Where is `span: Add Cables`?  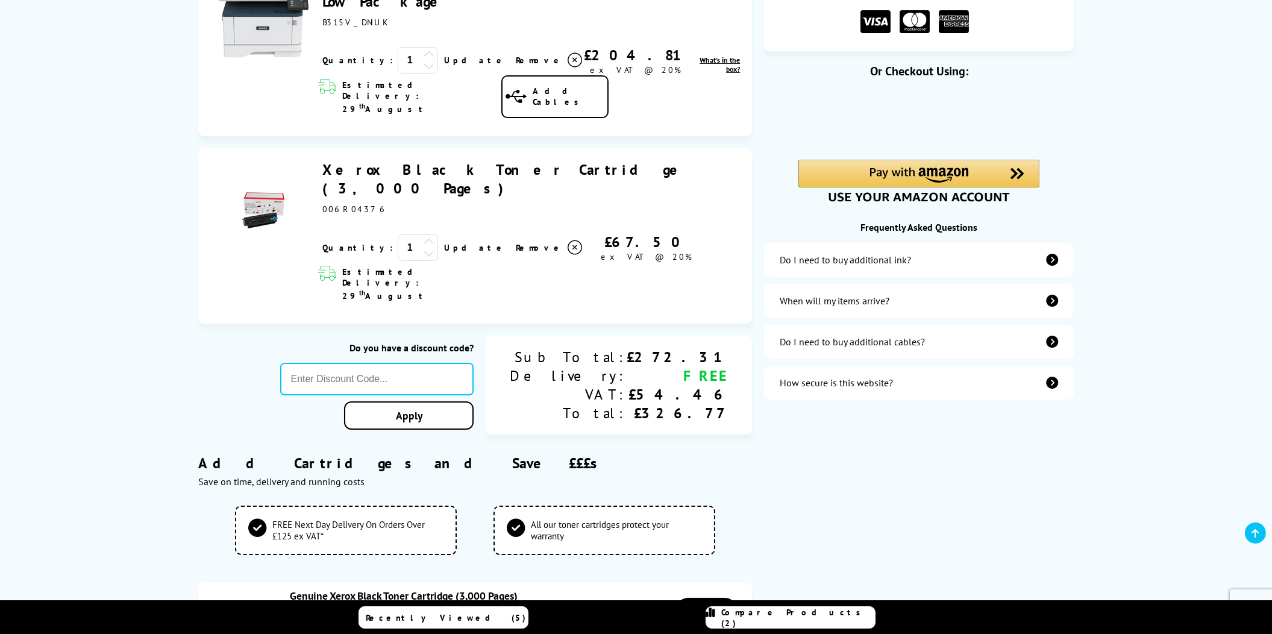
span: Add Cables is located at coordinates (570, 96).